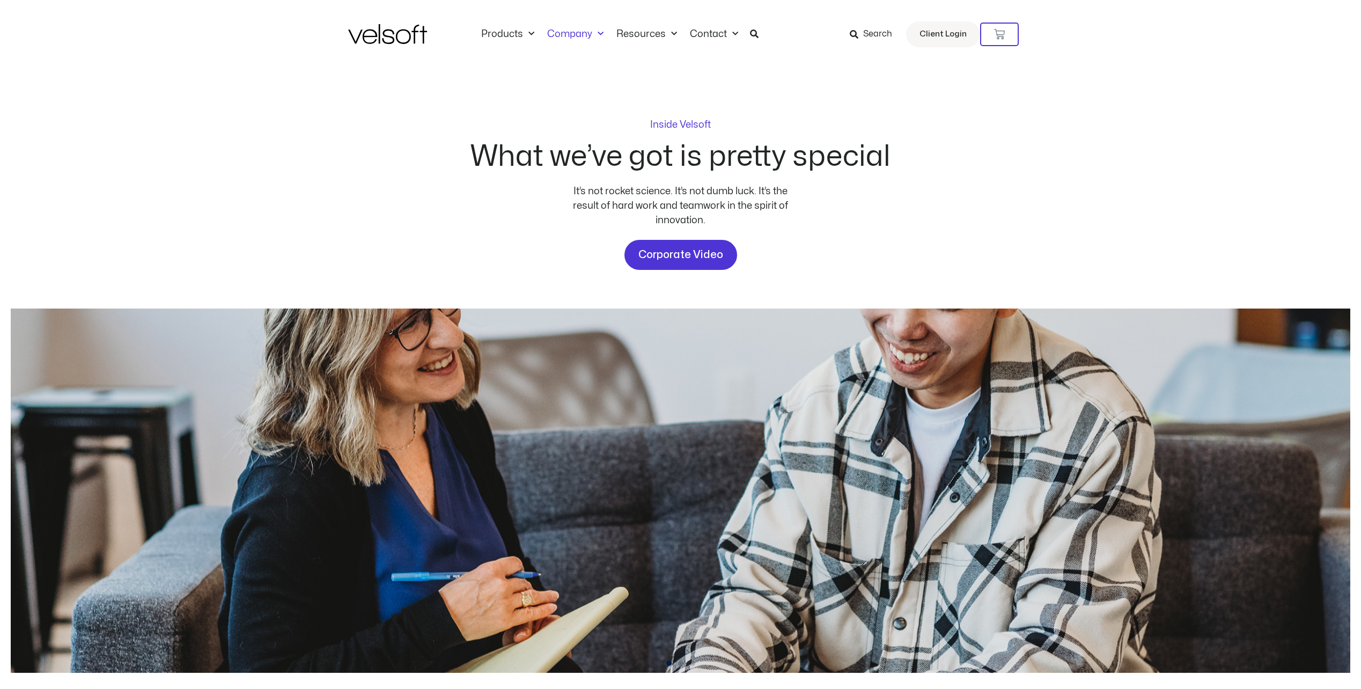  What do you see at coordinates (387, 34) in the screenshot?
I see `img: Velsoft Training Materials` at bounding box center [387, 34].